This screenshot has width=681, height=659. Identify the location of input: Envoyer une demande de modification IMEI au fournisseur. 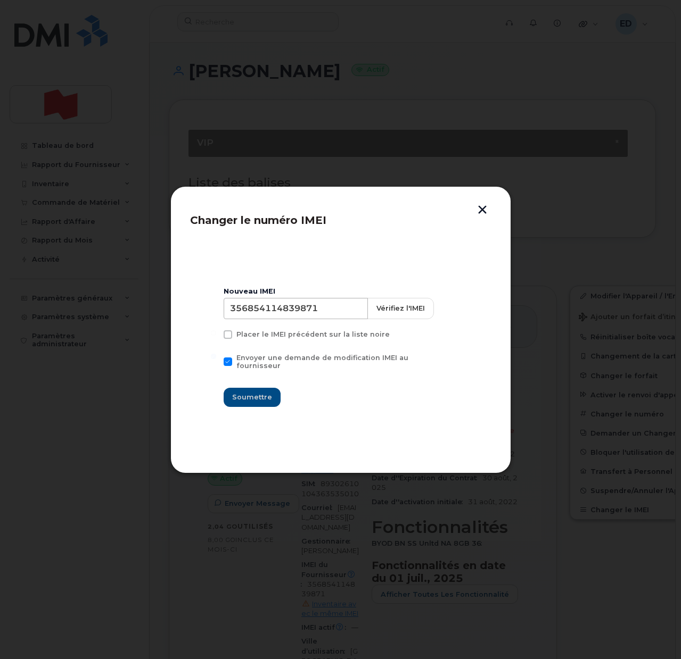
(213, 357).